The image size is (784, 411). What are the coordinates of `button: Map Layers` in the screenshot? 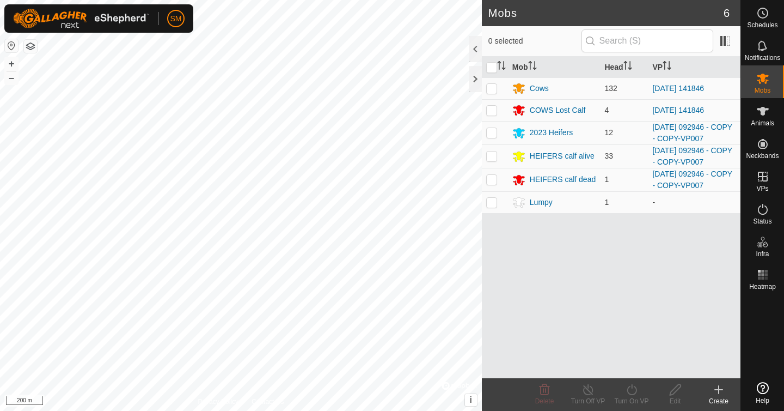 It's located at (31, 46).